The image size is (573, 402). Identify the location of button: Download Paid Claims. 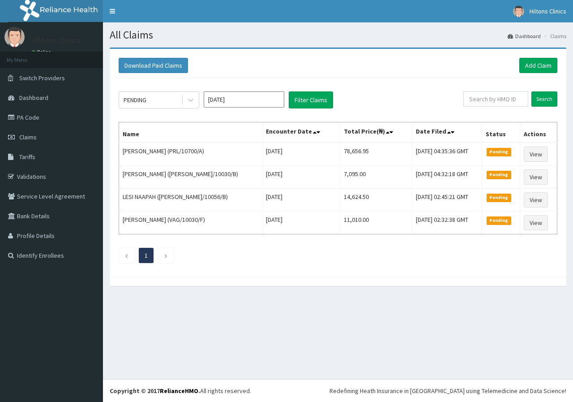
(153, 65).